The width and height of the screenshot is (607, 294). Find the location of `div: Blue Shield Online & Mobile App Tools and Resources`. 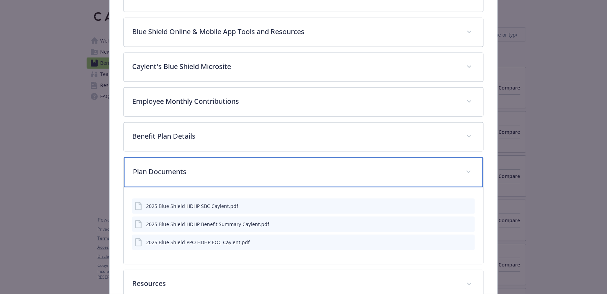

div: Blue Shield Online & Mobile App Tools and Resources is located at coordinates (304, 32).